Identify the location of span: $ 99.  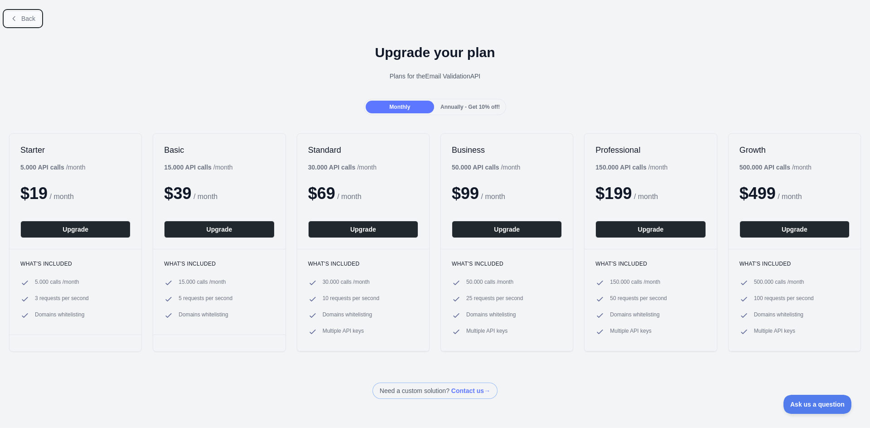
(466, 193).